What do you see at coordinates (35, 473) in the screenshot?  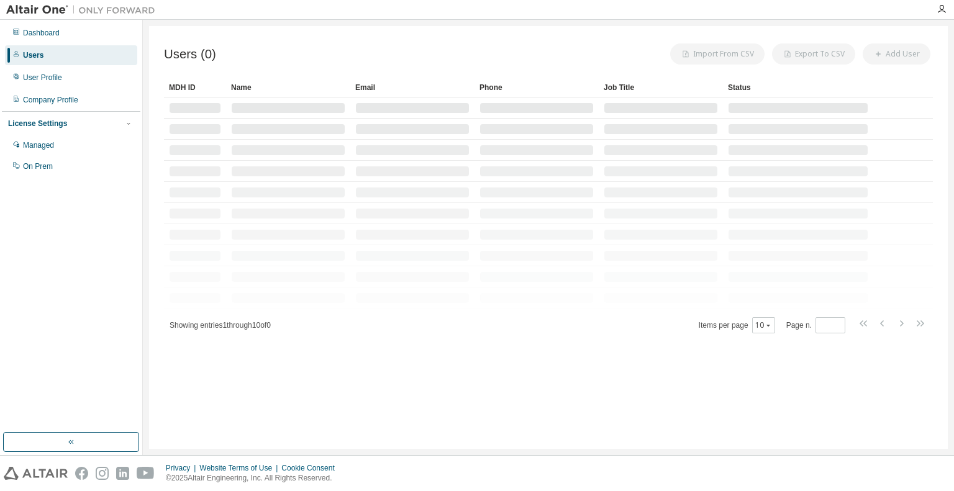 I see `img: altair_logo.svg` at bounding box center [35, 473].